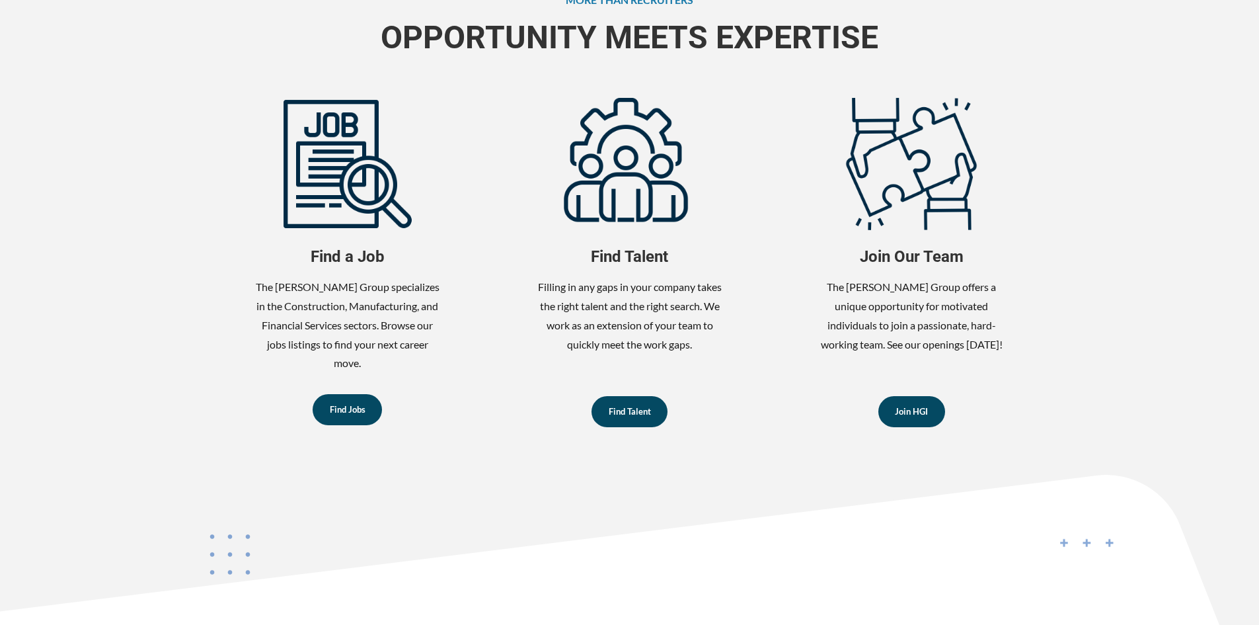 The image size is (1259, 625). What do you see at coordinates (348, 409) in the screenshot?
I see `span: Find Jobs` at bounding box center [348, 409].